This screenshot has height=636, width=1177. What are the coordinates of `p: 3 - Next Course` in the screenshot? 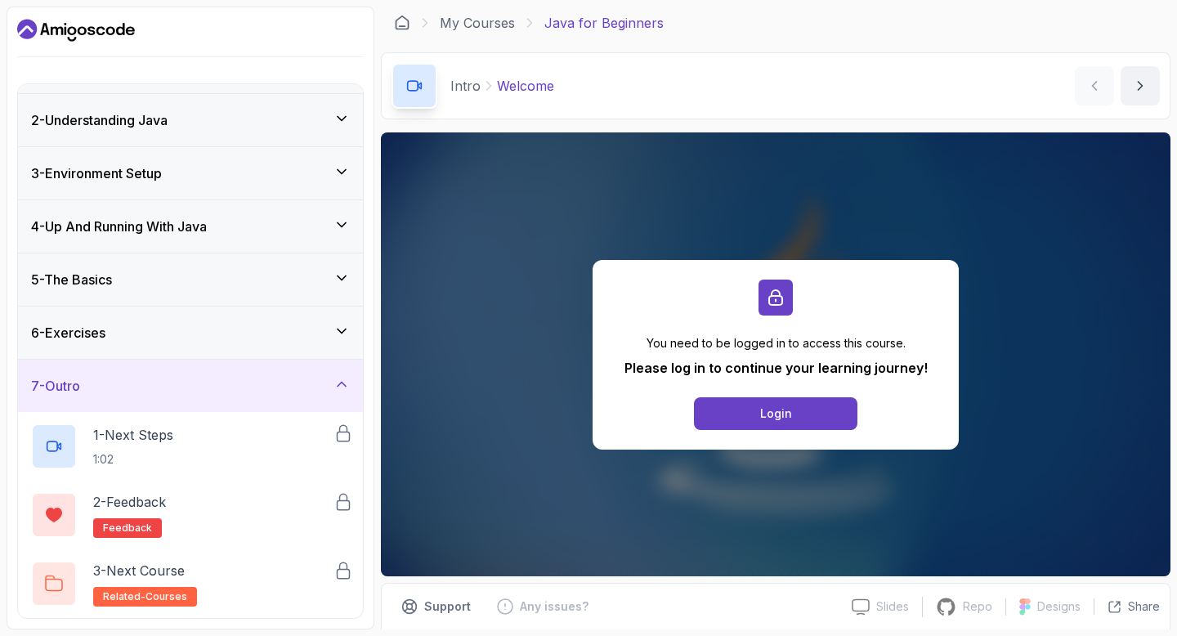 It's located at (139, 571).